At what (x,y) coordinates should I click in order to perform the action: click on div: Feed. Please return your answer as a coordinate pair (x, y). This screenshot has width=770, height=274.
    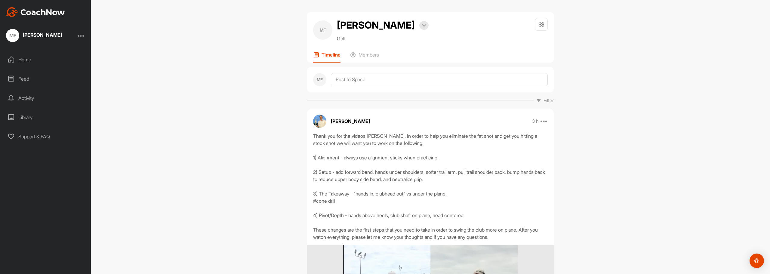
    Looking at the image, I should click on (46, 79).